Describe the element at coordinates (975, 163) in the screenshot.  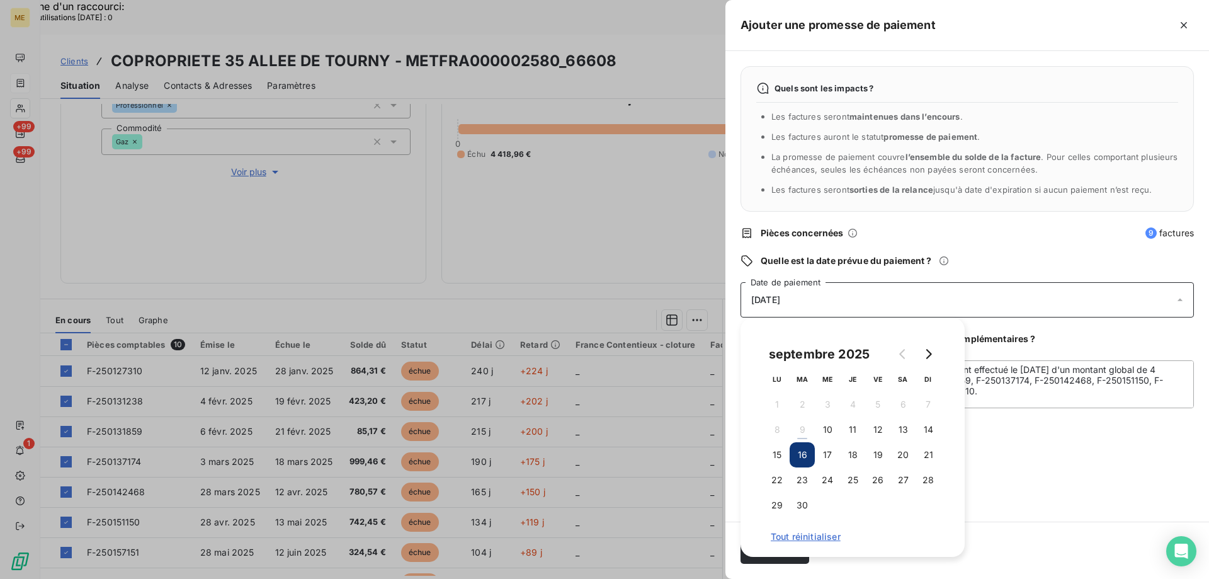
I see `span: La promesse de paiement couvre . Pour celles comportant plusieurs échéances, seules les échéances...` at that location.